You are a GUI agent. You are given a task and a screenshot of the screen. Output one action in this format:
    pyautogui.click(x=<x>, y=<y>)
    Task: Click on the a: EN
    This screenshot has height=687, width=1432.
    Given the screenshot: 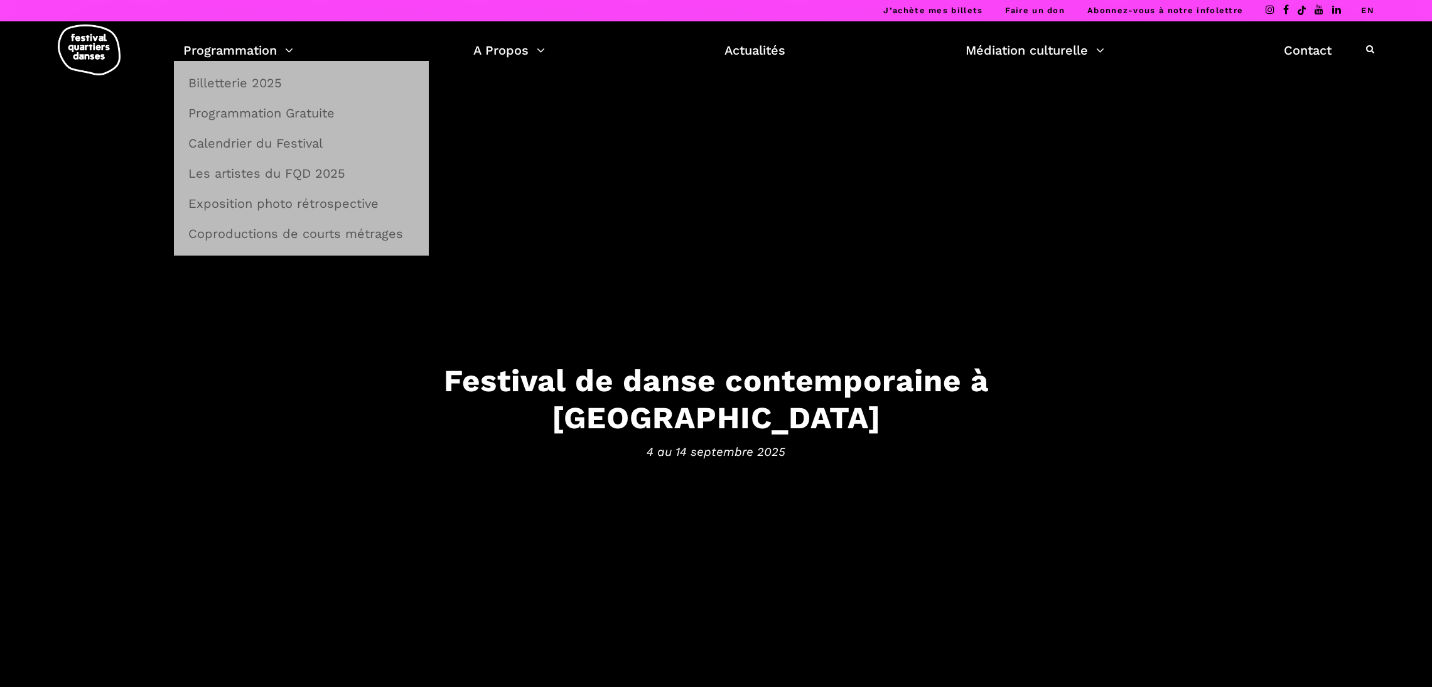 What is the action you would take?
    pyautogui.click(x=1367, y=10)
    